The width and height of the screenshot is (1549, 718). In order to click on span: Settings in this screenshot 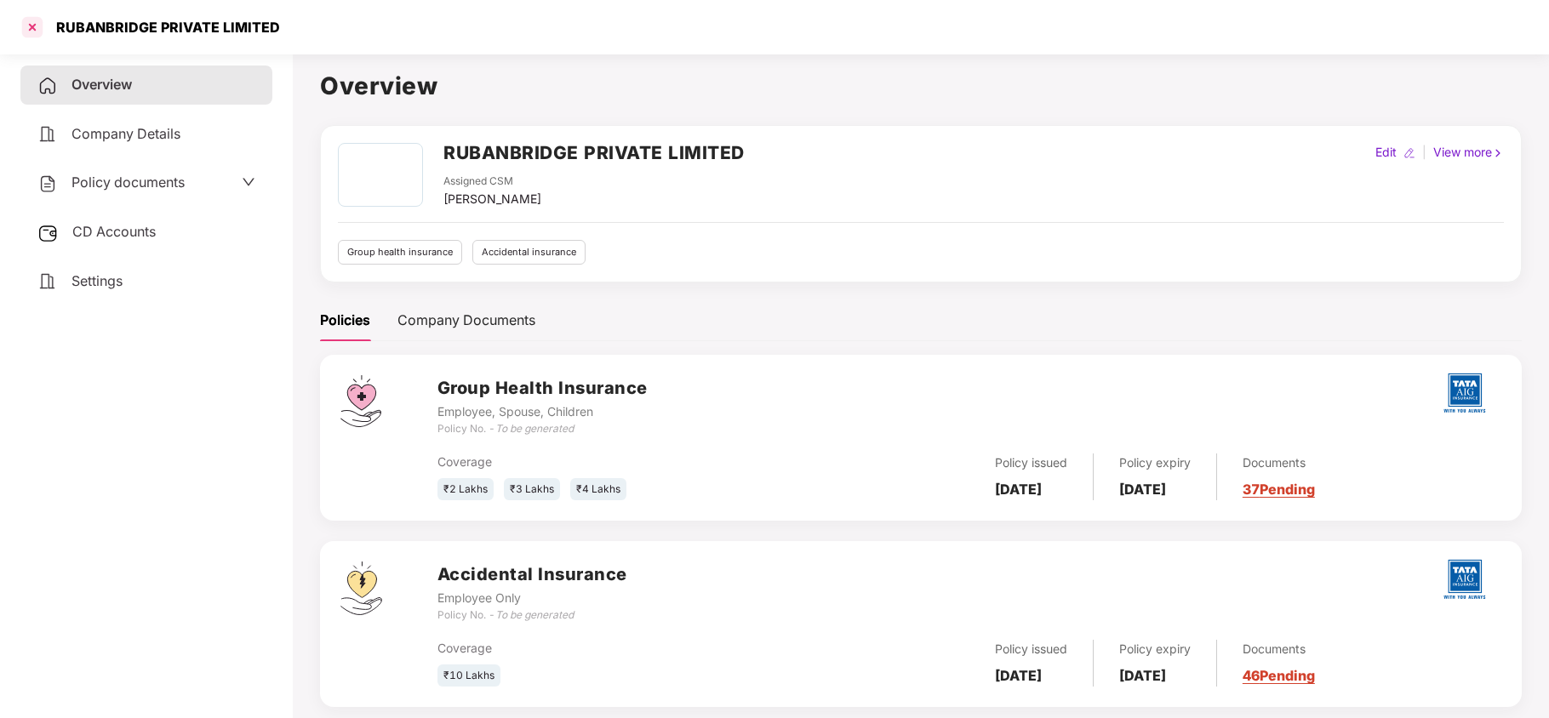, I will do `click(97, 281)`.